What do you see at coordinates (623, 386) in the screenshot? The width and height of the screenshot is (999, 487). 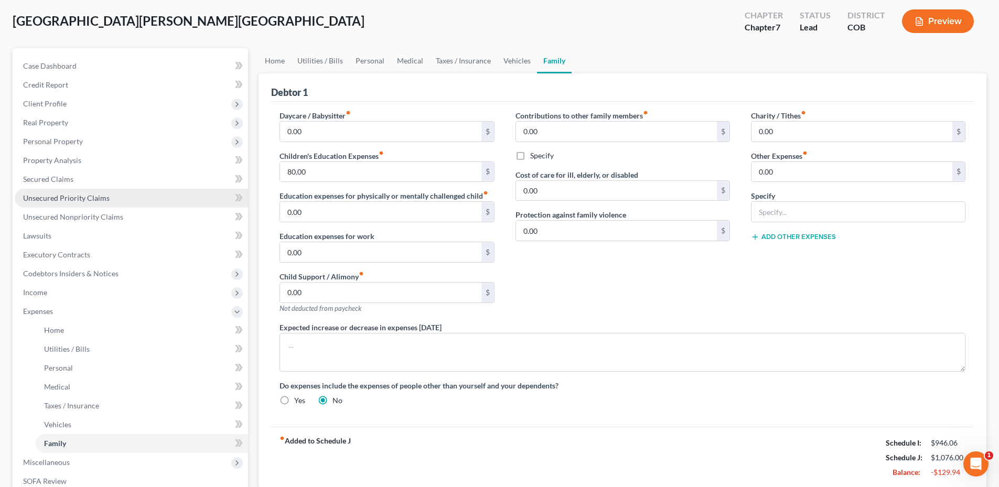 I see `label: Do expenses include the expenses of people other than yourself and your dependents?` at bounding box center [623, 386].